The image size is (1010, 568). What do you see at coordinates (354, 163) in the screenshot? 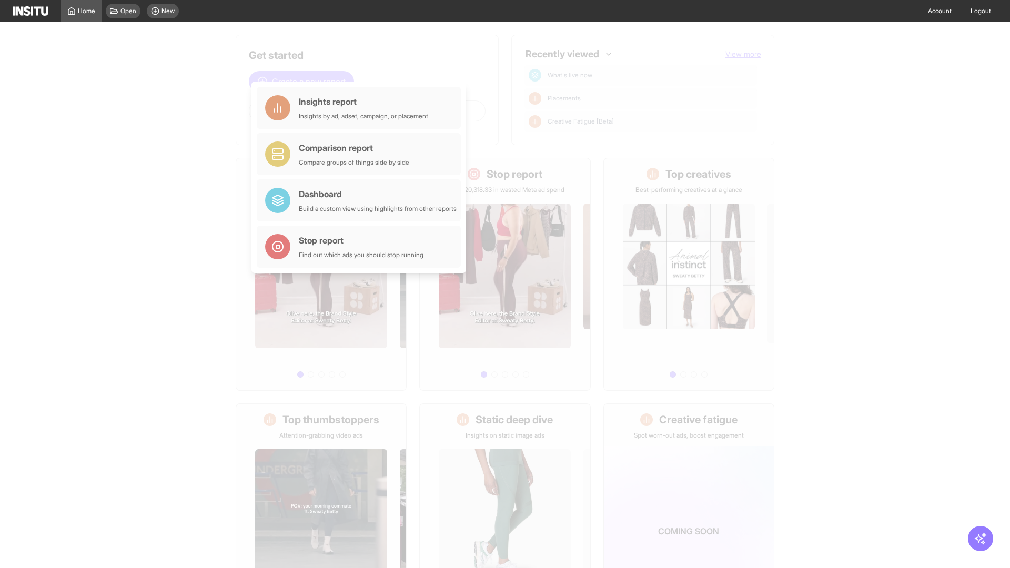
I see `div: Compare groups of things side by side` at bounding box center [354, 163].